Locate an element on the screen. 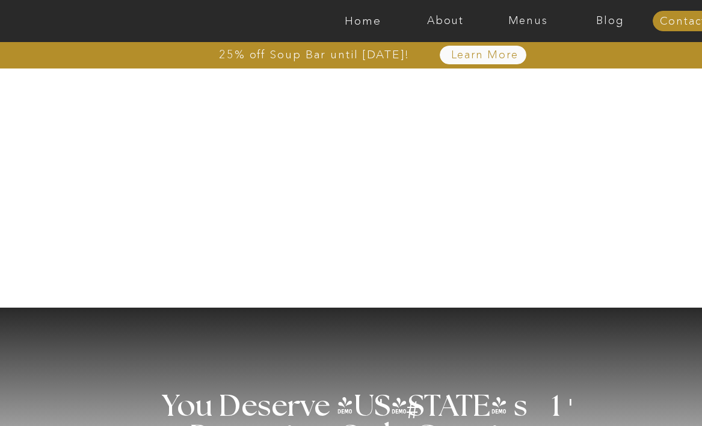  a: Menus is located at coordinates (527, 21).